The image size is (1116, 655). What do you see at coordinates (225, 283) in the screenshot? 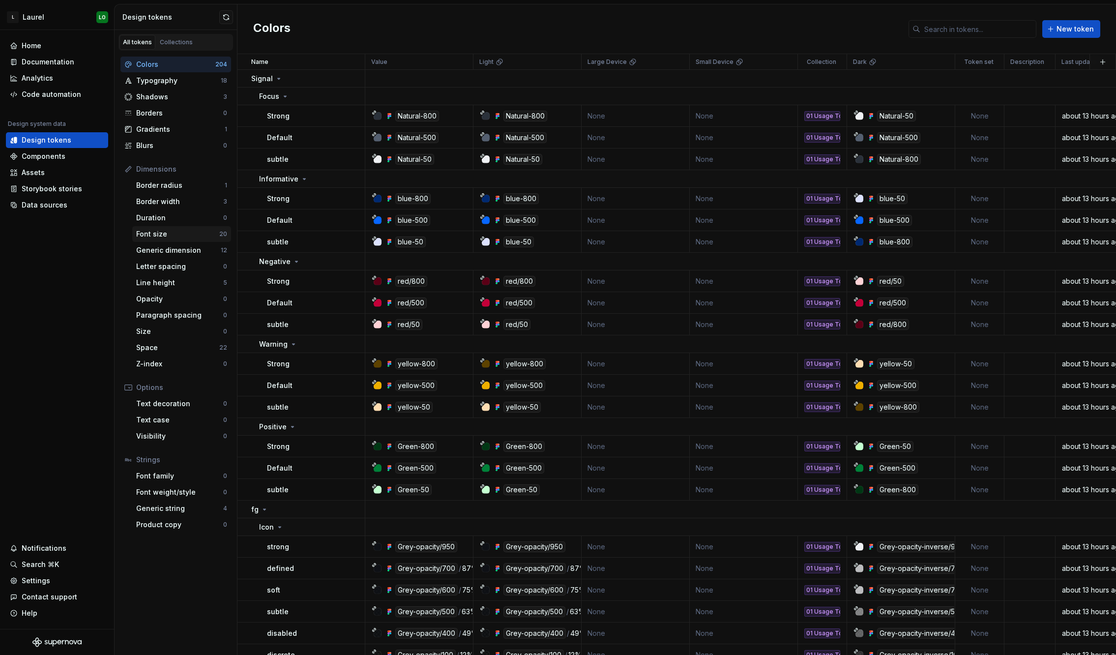
I see `div: 5` at bounding box center [225, 283].